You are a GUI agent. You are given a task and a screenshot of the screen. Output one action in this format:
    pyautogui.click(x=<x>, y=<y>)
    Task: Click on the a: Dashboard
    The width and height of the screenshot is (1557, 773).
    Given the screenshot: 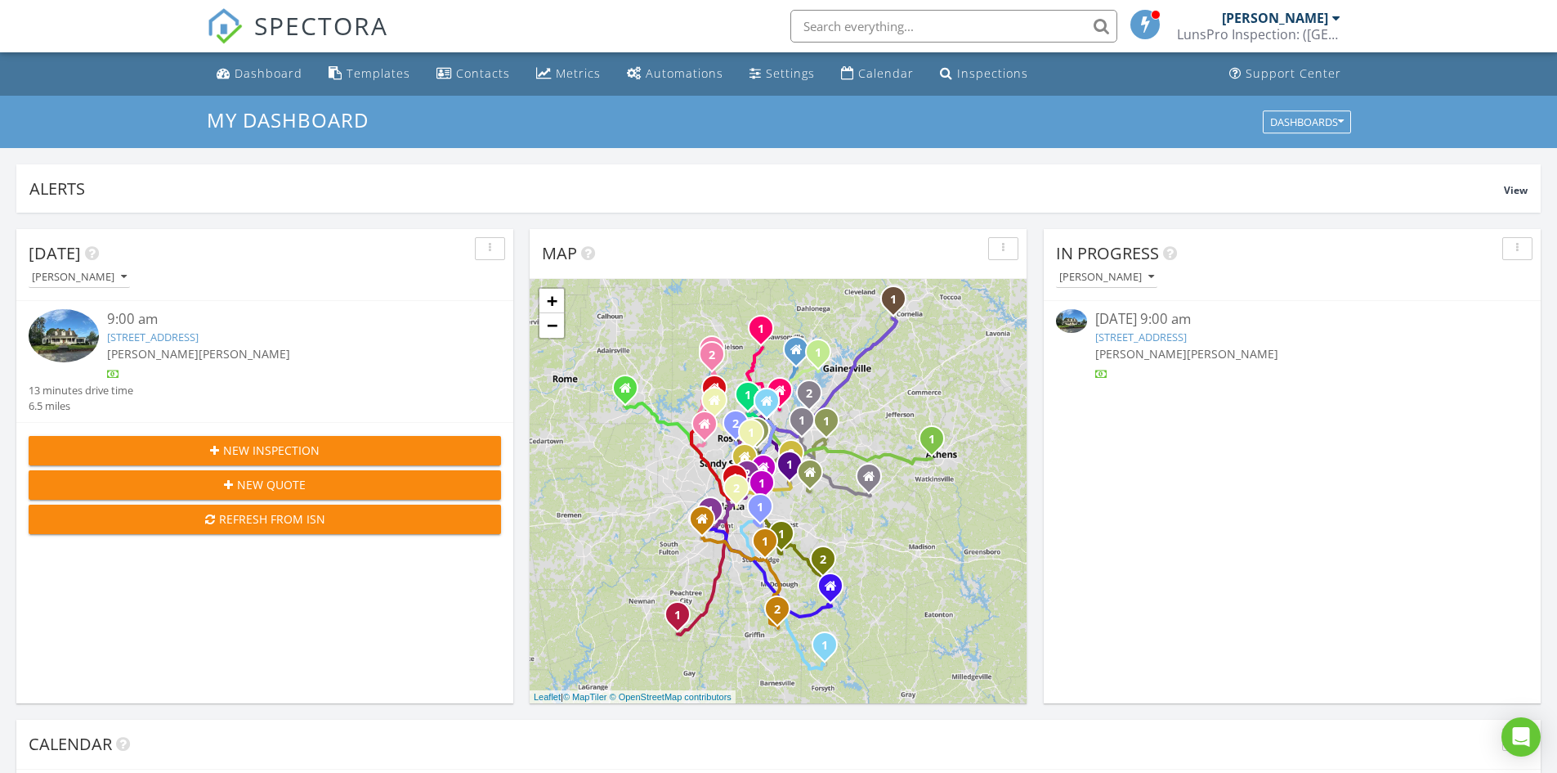 What is the action you would take?
    pyautogui.click(x=259, y=74)
    